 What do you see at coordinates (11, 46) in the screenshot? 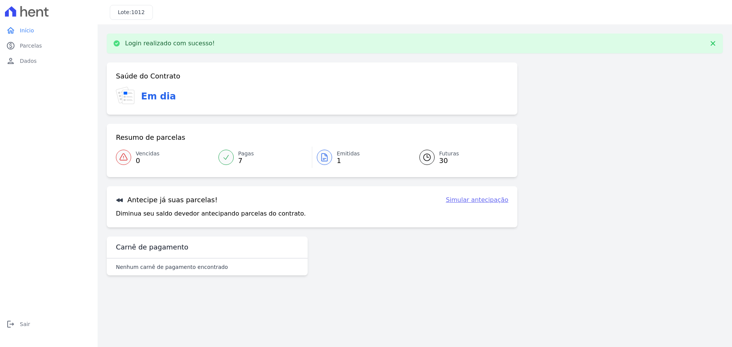
I see `i: paid` at bounding box center [11, 46].